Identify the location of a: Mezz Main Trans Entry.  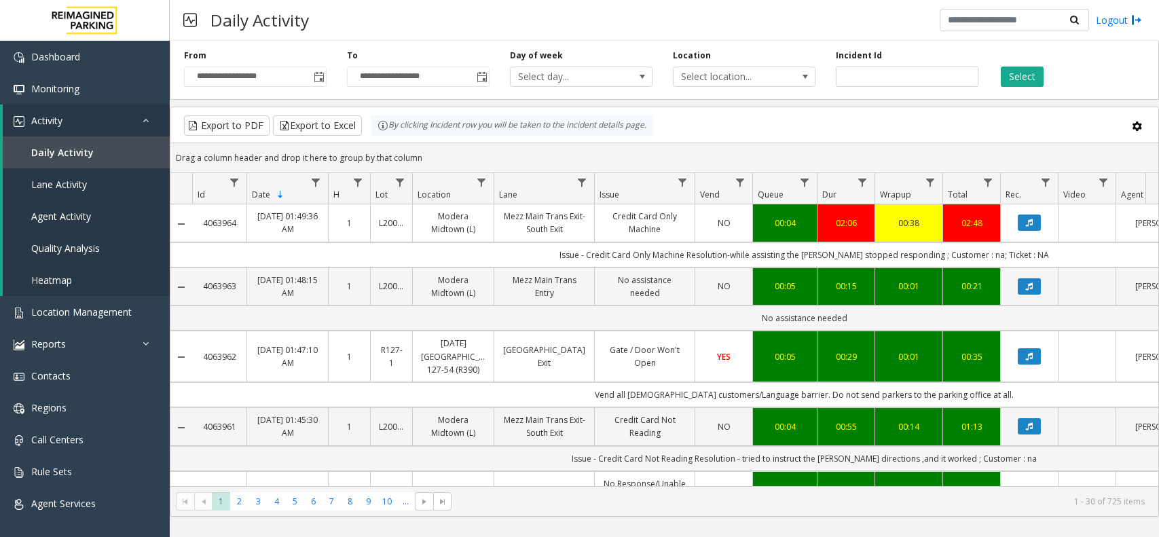
(544, 286).